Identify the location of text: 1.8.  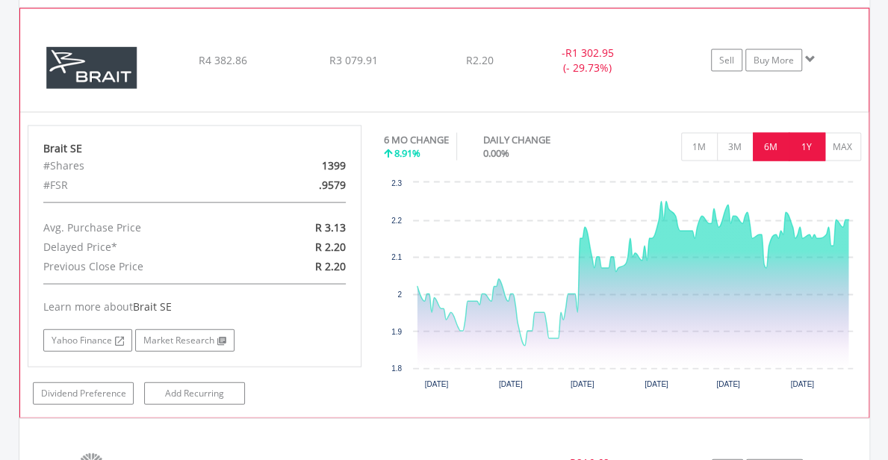
(397, 368).